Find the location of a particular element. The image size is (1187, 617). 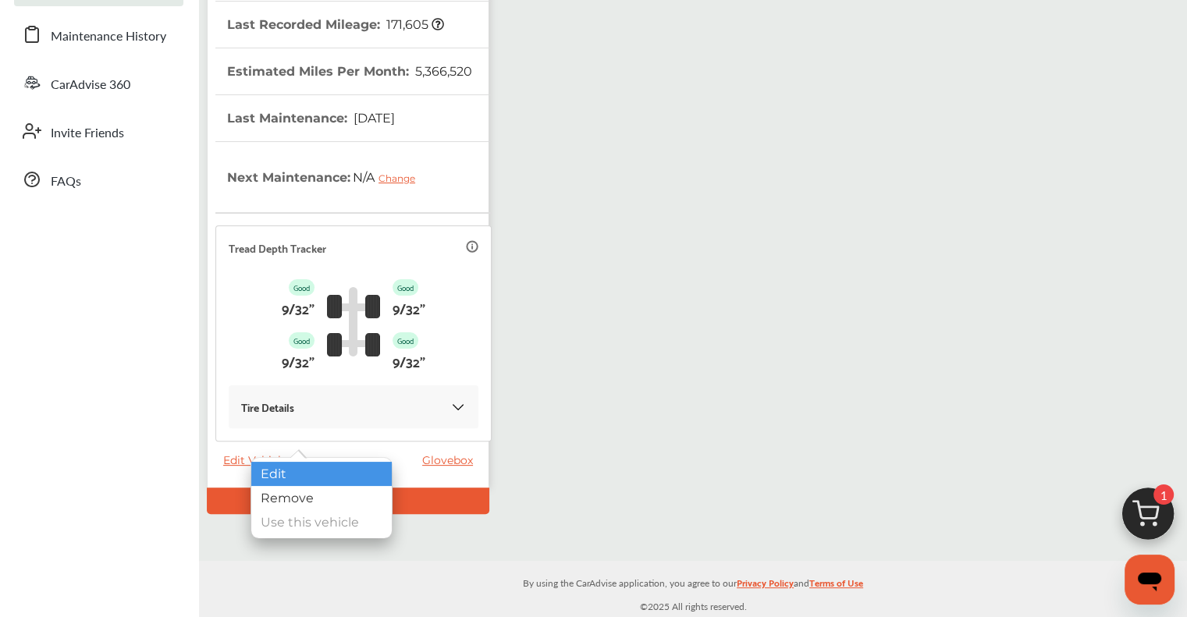

p: By using the CarAdvise application, you agree to our and is located at coordinates (693, 582).